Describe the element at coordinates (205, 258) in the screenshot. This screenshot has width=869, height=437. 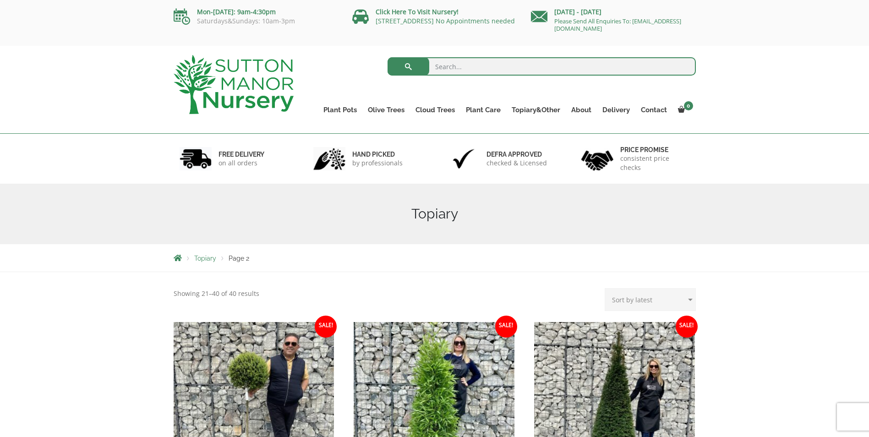
I see `a: Topiary` at that location.